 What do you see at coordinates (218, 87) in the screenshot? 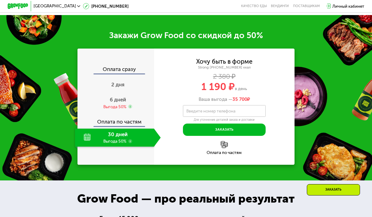
I see `span: 1 190 ₽` at bounding box center [218, 87].